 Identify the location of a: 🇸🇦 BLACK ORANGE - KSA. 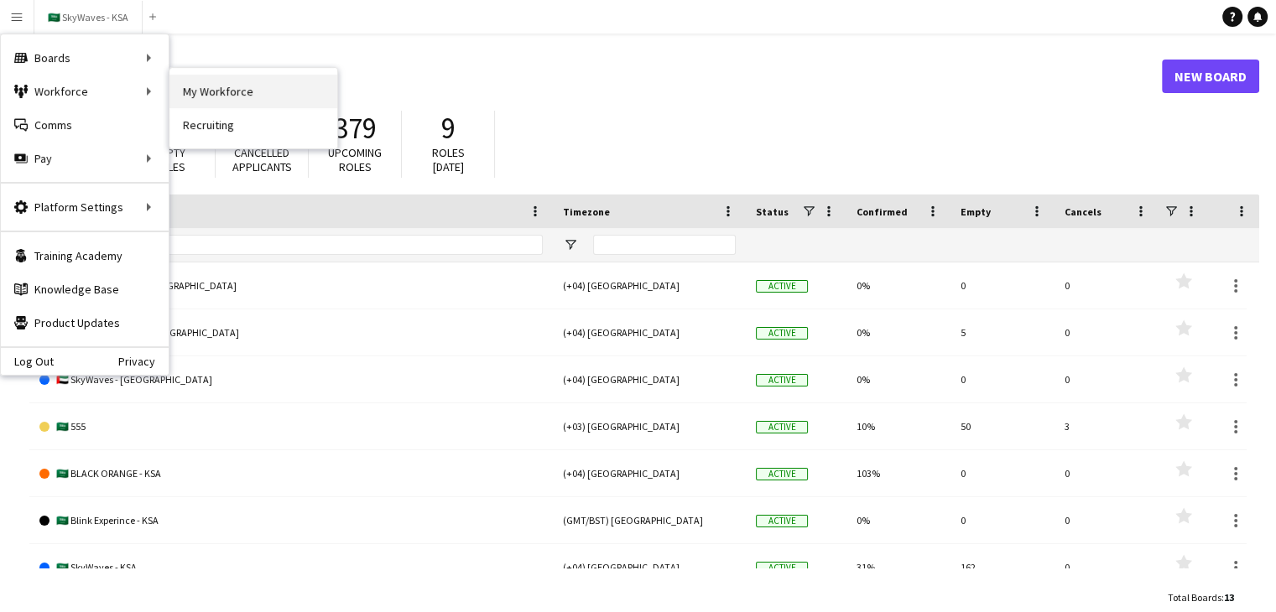
(291, 474).